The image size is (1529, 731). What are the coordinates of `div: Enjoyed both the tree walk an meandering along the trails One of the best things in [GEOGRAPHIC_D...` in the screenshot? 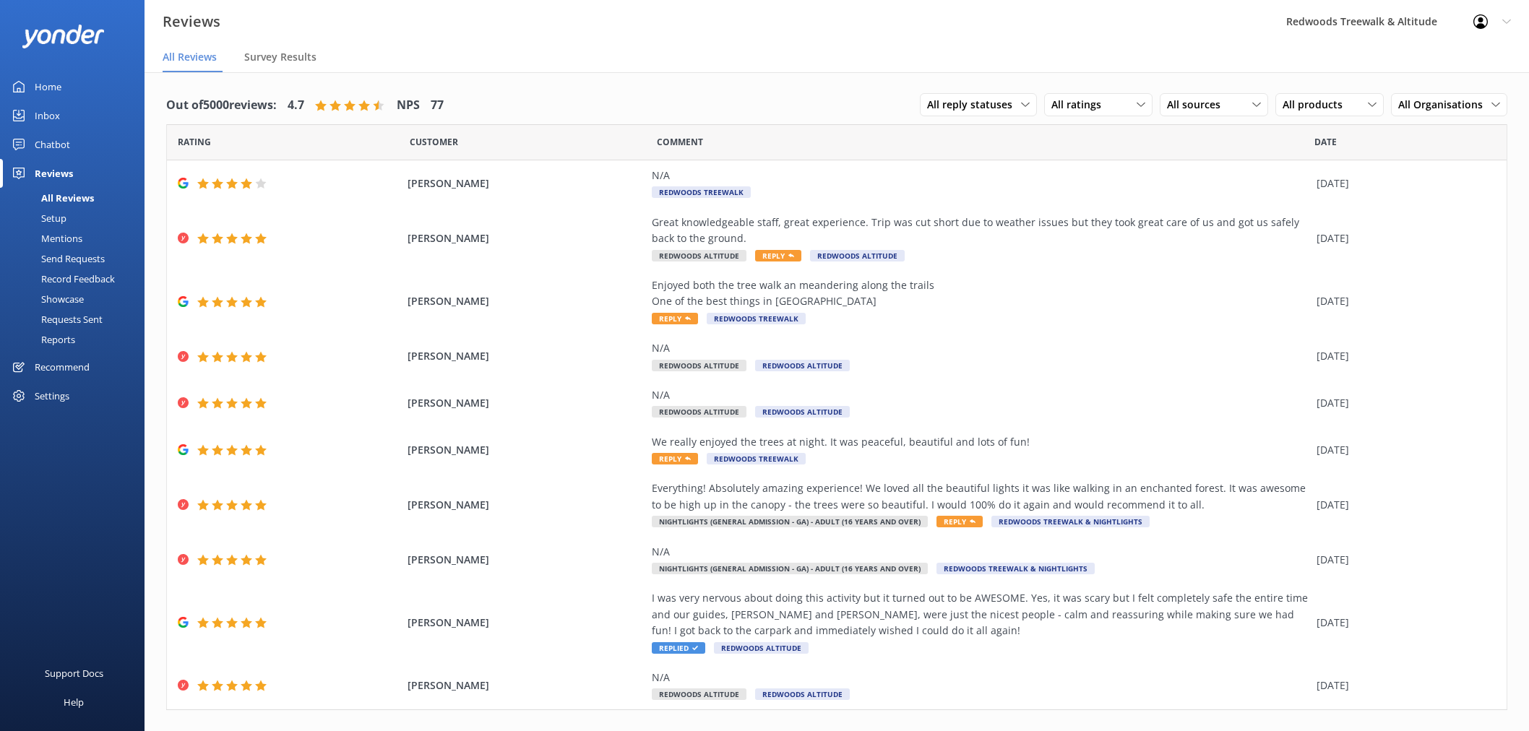 It's located at (981, 293).